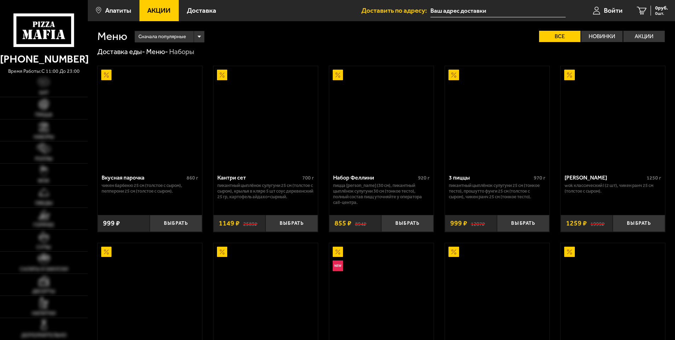 The width and height of the screenshot is (675, 340). I want to click on a: Доставка еды-, so click(121, 52).